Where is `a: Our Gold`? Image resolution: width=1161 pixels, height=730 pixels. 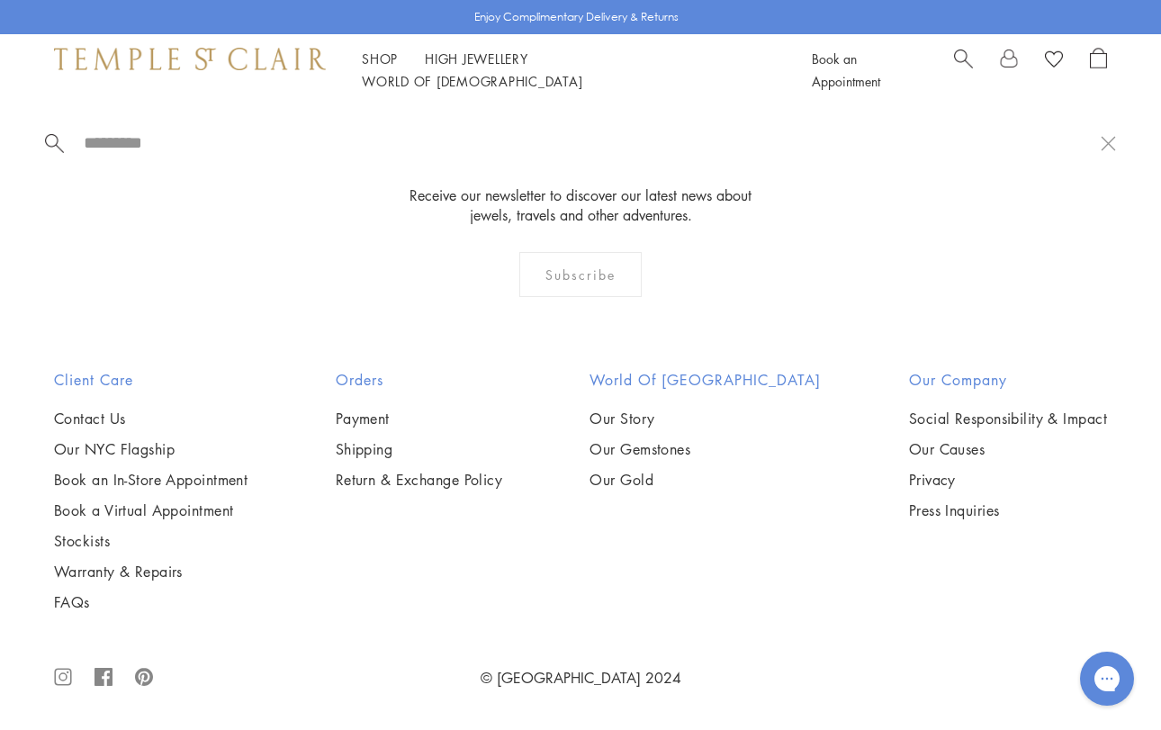 a: Our Gold is located at coordinates (705, 480).